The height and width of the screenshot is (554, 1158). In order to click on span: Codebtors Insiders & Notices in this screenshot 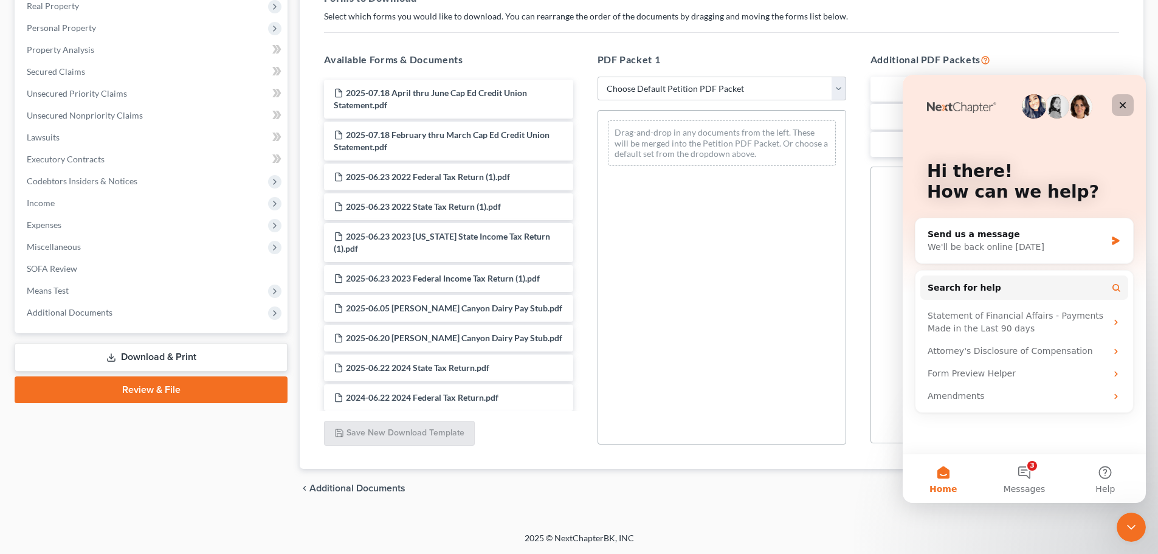, I will do `click(82, 181)`.